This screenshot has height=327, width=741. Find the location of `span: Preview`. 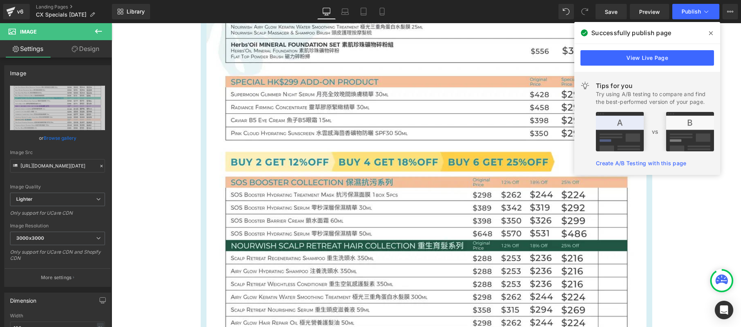

span: Preview is located at coordinates (650, 12).